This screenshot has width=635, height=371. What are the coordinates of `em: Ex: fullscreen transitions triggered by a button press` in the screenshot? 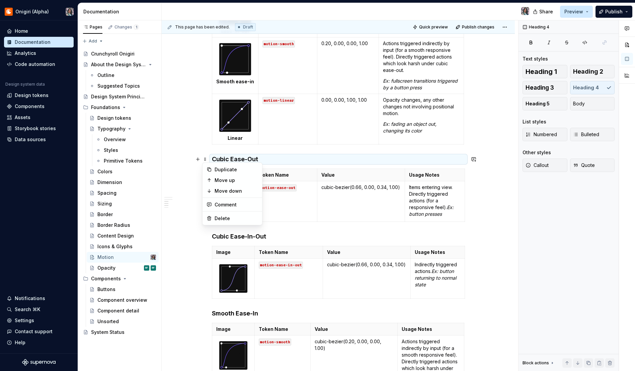 It's located at (421, 84).